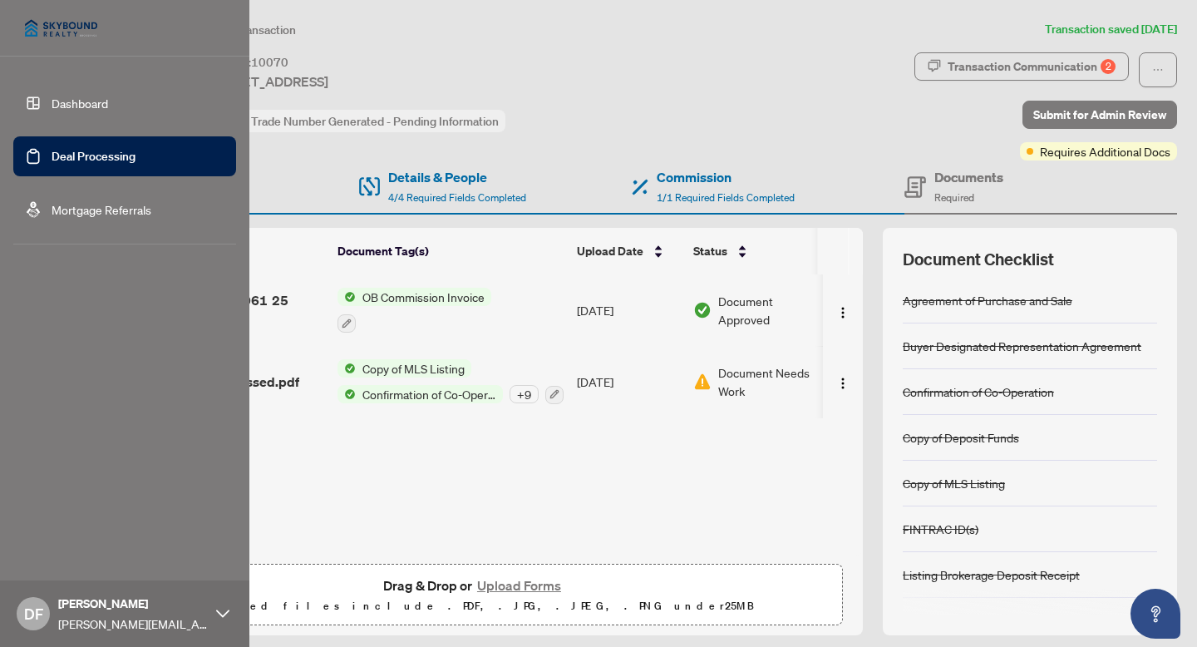  Describe the element at coordinates (475, 595) in the screenshot. I see `span: Drag & Drop orUpload FormsSupported files include .PDF, .JPG, .JPEG, .PNG under25MB` at that location.